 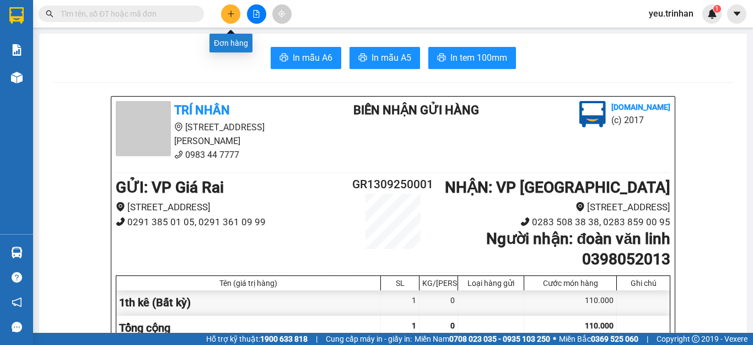 What do you see at coordinates (313, 57) in the screenshot?
I see `span: In mẫu A6` at bounding box center [313, 57].